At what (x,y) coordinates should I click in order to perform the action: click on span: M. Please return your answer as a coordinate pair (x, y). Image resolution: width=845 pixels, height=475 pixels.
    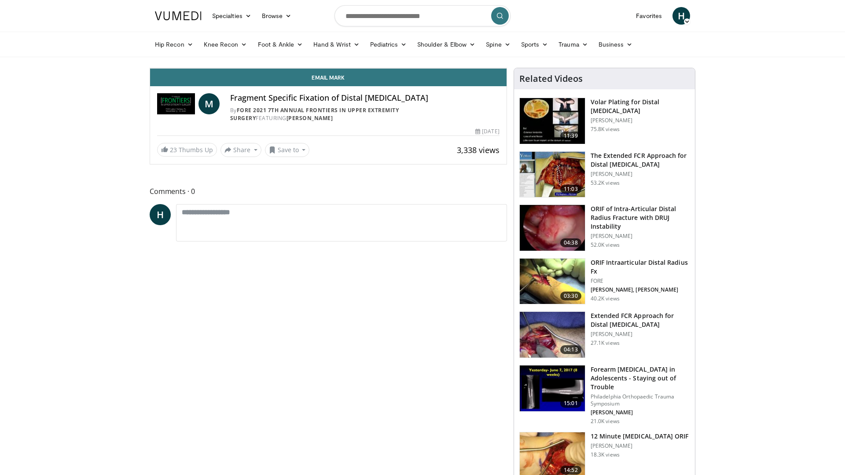
    Looking at the image, I should click on (209, 104).